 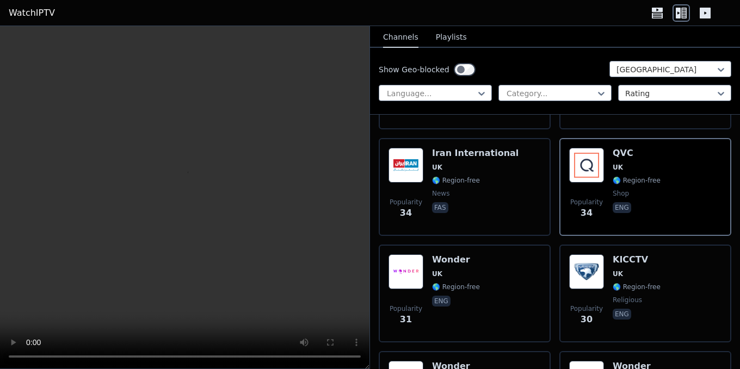 I want to click on button: Channels, so click(x=400, y=38).